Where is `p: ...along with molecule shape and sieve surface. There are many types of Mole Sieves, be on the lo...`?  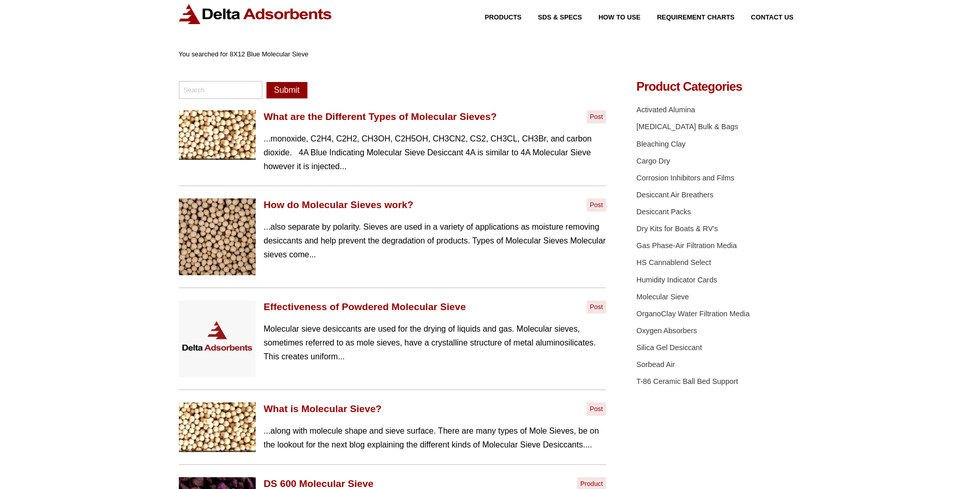 p: ...along with molecule shape and sieve surface. There are many types of Mole Sieves, be on the lo... is located at coordinates (435, 438).